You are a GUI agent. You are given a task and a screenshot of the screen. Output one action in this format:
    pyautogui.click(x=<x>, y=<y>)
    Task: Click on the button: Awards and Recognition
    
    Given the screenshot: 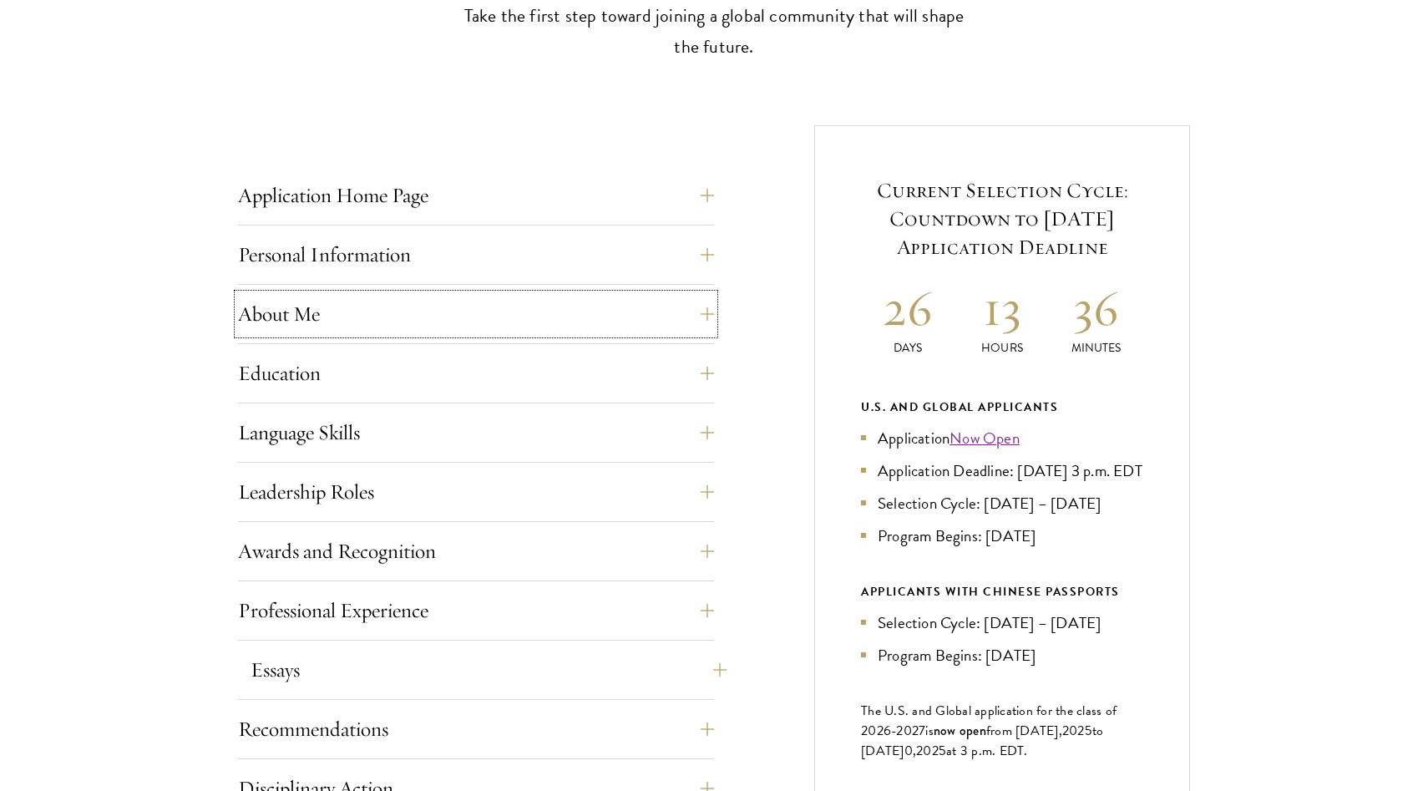 What is the action you would take?
    pyautogui.click(x=476, y=551)
    